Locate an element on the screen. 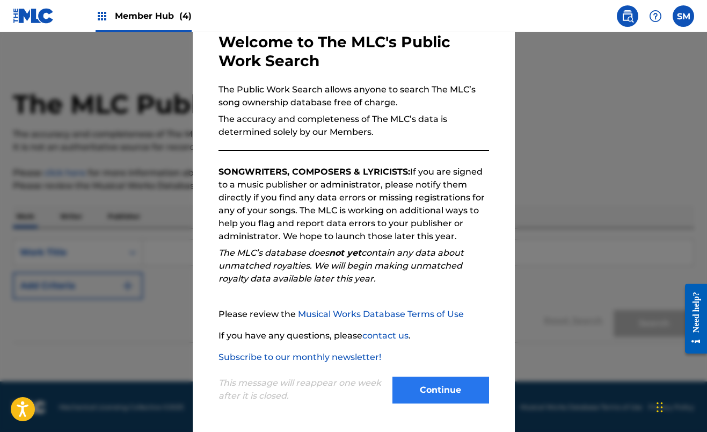 Image resolution: width=707 pixels, height=432 pixels. div: Need help? is located at coordinates (19, 38).